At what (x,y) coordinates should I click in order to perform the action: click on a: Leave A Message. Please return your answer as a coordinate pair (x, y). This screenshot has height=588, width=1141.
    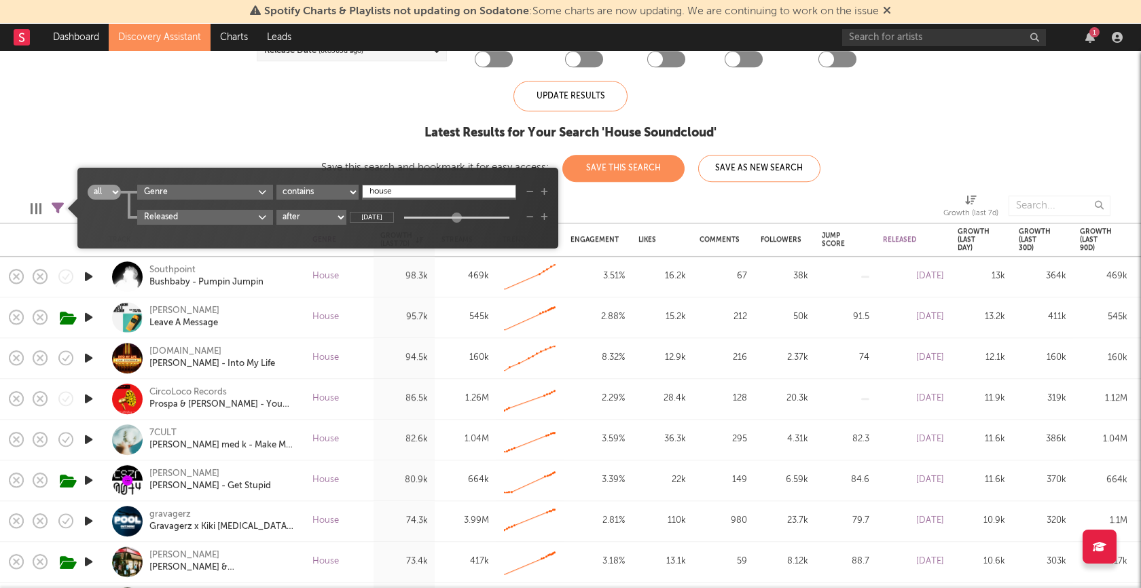
    Looking at the image, I should click on (183, 324).